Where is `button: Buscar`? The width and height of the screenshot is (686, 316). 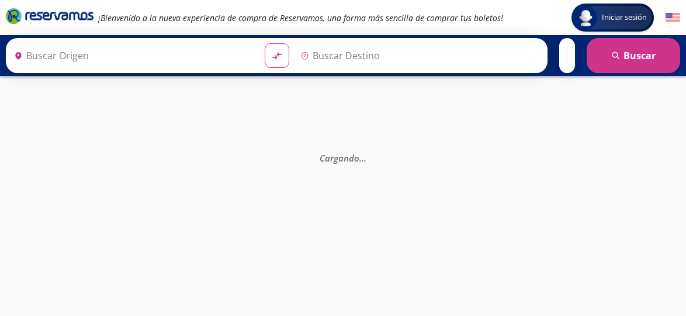 button: Buscar is located at coordinates (634, 56).